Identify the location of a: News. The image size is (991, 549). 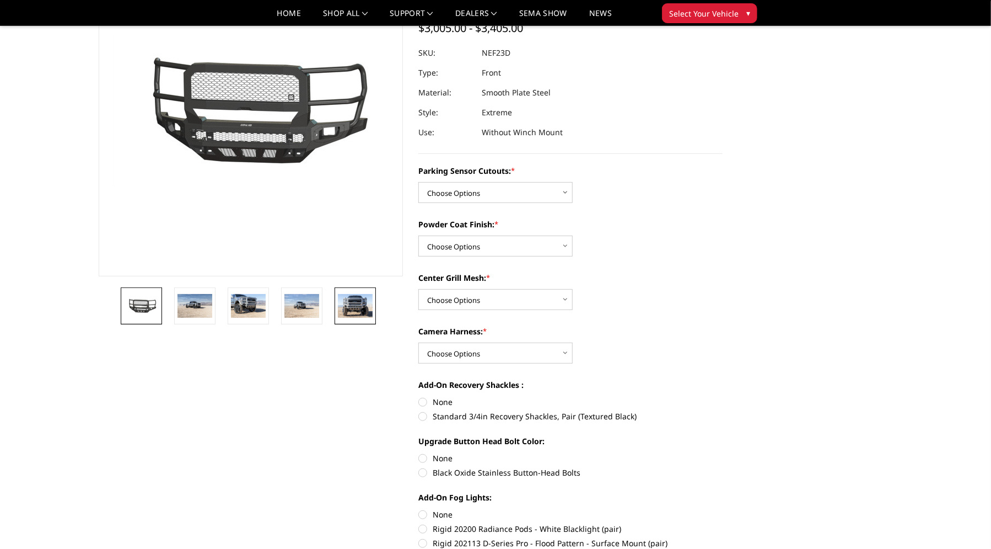
(600, 17).